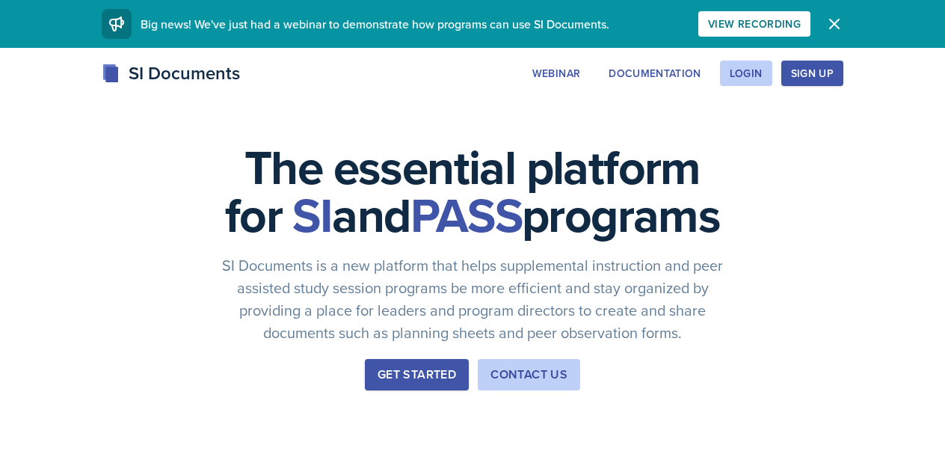 The width and height of the screenshot is (945, 466). What do you see at coordinates (529, 375) in the screenshot?
I see `button: Contact Us` at bounding box center [529, 375].